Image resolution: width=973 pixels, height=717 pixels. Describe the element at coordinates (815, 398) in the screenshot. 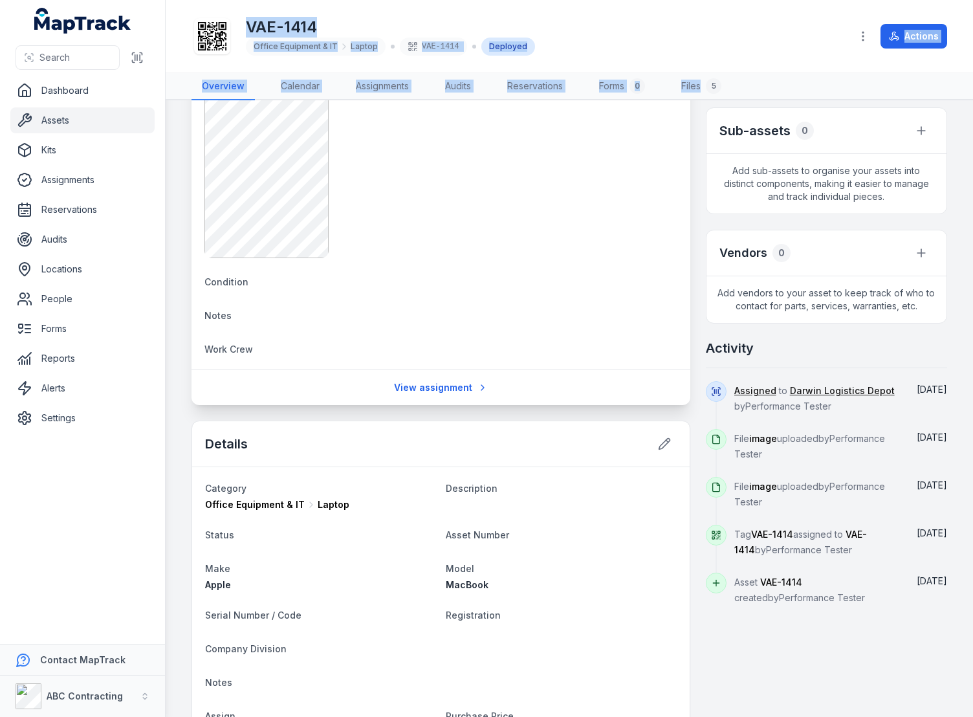

I see `span: to by Performance Tester` at that location.